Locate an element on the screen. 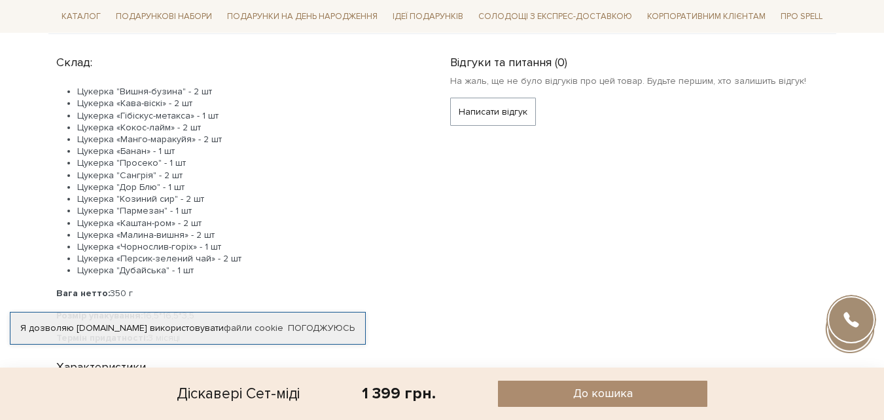 This screenshot has height=420, width=884. li: Цукерка «Чорнослив-горіх» - 1 шт is located at coordinates (248, 247).